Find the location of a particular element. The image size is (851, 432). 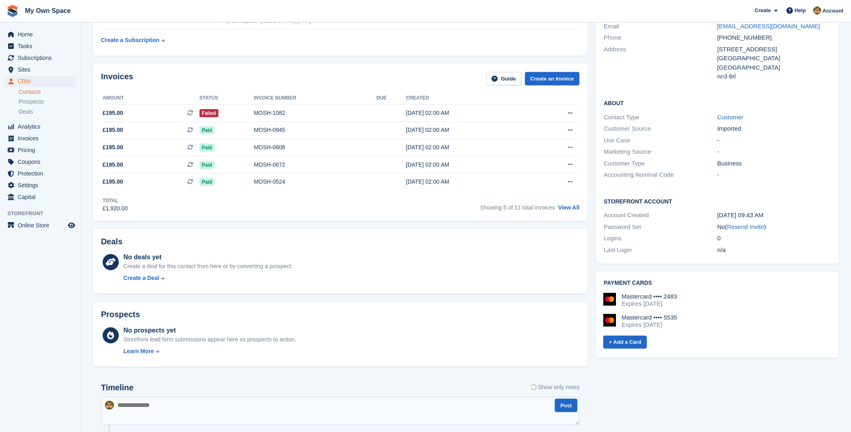

a: Customer is located at coordinates (731, 117).